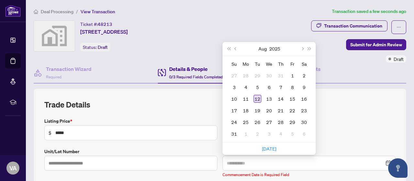 The width and height of the screenshot is (414, 181). I want to click on td: 2025-08-25, so click(246, 122).